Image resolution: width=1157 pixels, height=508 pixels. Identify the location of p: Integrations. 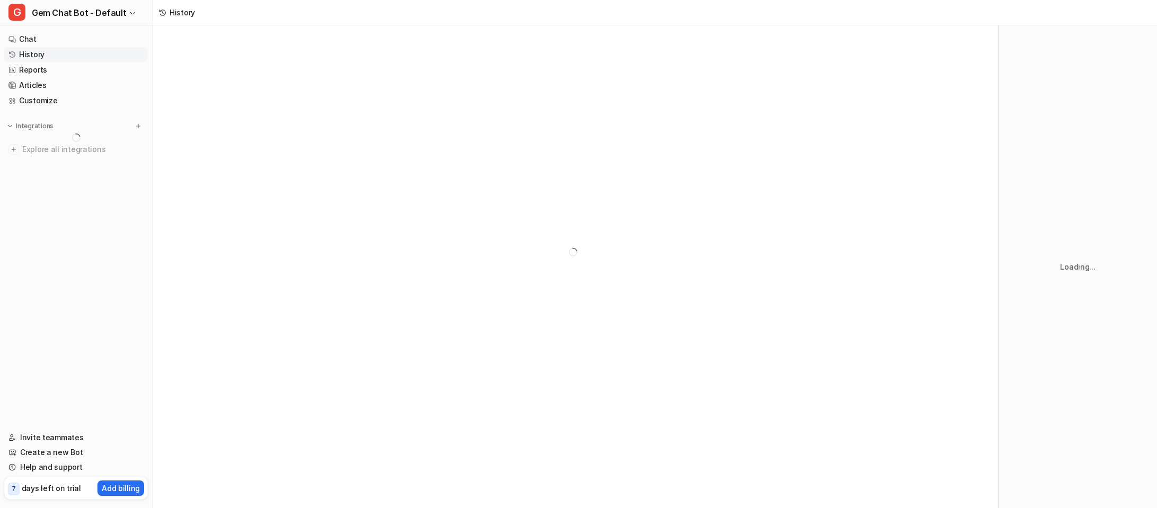
(34, 126).